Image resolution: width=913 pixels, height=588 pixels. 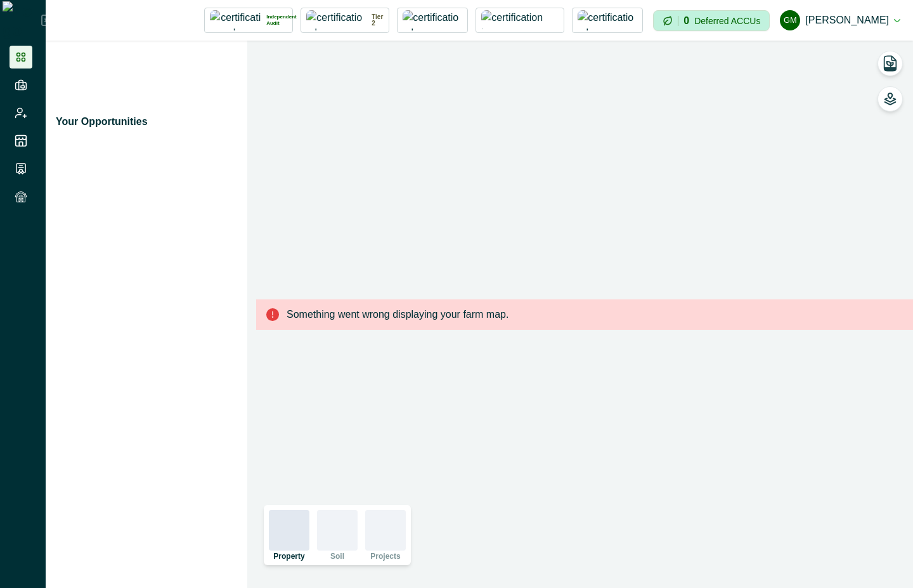 What do you see at coordinates (249, 20) in the screenshot?
I see `button: certification logoIndependent Audit` at bounding box center [249, 20].